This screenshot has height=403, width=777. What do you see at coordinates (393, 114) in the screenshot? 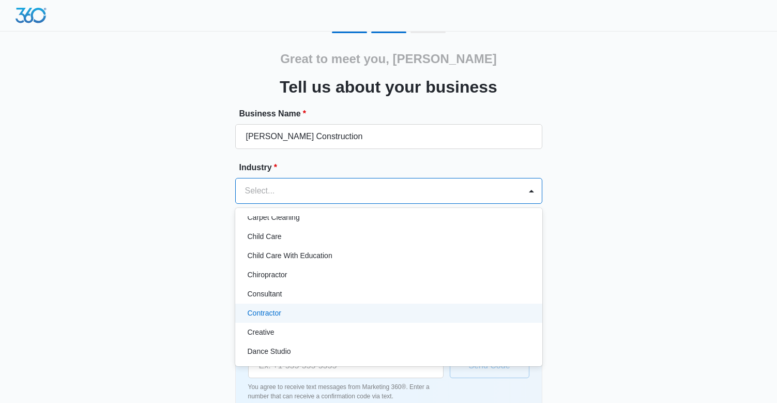
I see `label: Business Name` at bounding box center [393, 114].